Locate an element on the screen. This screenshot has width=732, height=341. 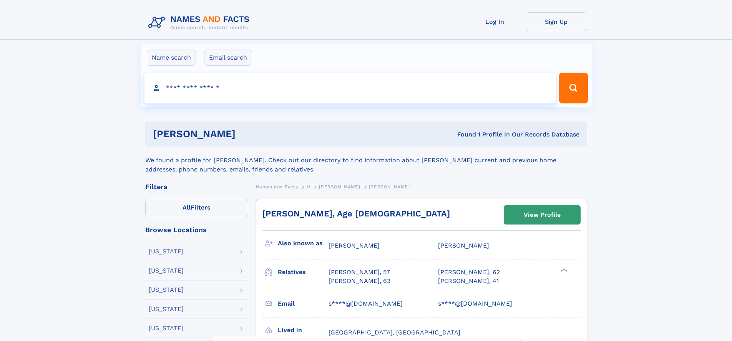
a: Sign Up is located at coordinates (556, 22).